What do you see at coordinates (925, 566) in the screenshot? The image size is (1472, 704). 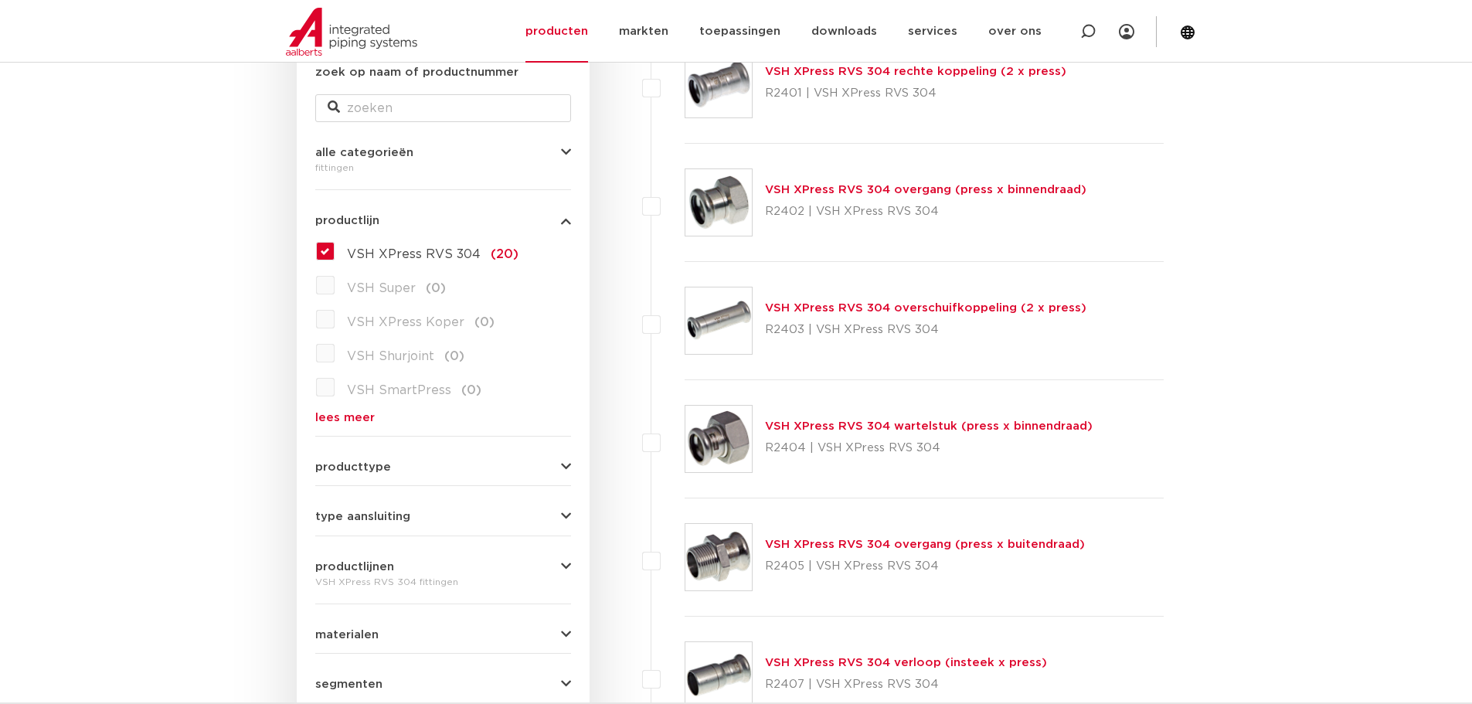 I see `p: R2405 | VSH XPress RVS 304` at bounding box center [925, 566].